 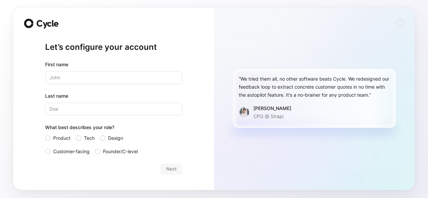 What do you see at coordinates (114, 47) in the screenshot?
I see `h1: Let’s configure your account` at bounding box center [114, 47].